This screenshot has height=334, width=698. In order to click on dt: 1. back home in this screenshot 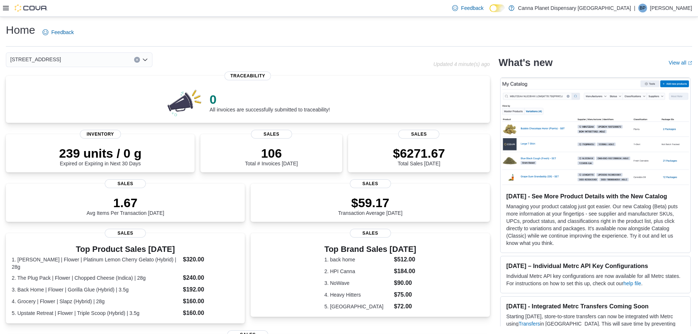, I will do `click(357, 259)`.